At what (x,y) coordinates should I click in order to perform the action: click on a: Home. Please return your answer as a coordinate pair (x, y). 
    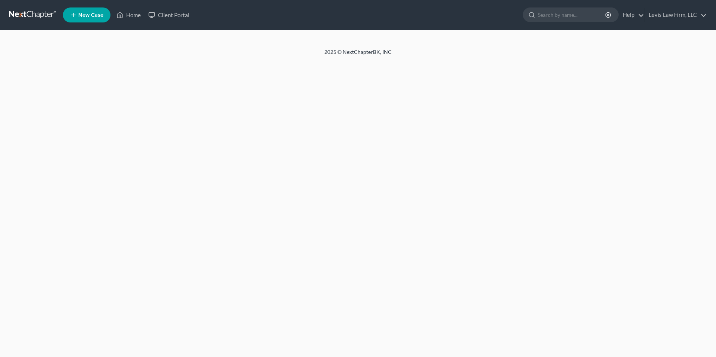
    Looking at the image, I should click on (128, 15).